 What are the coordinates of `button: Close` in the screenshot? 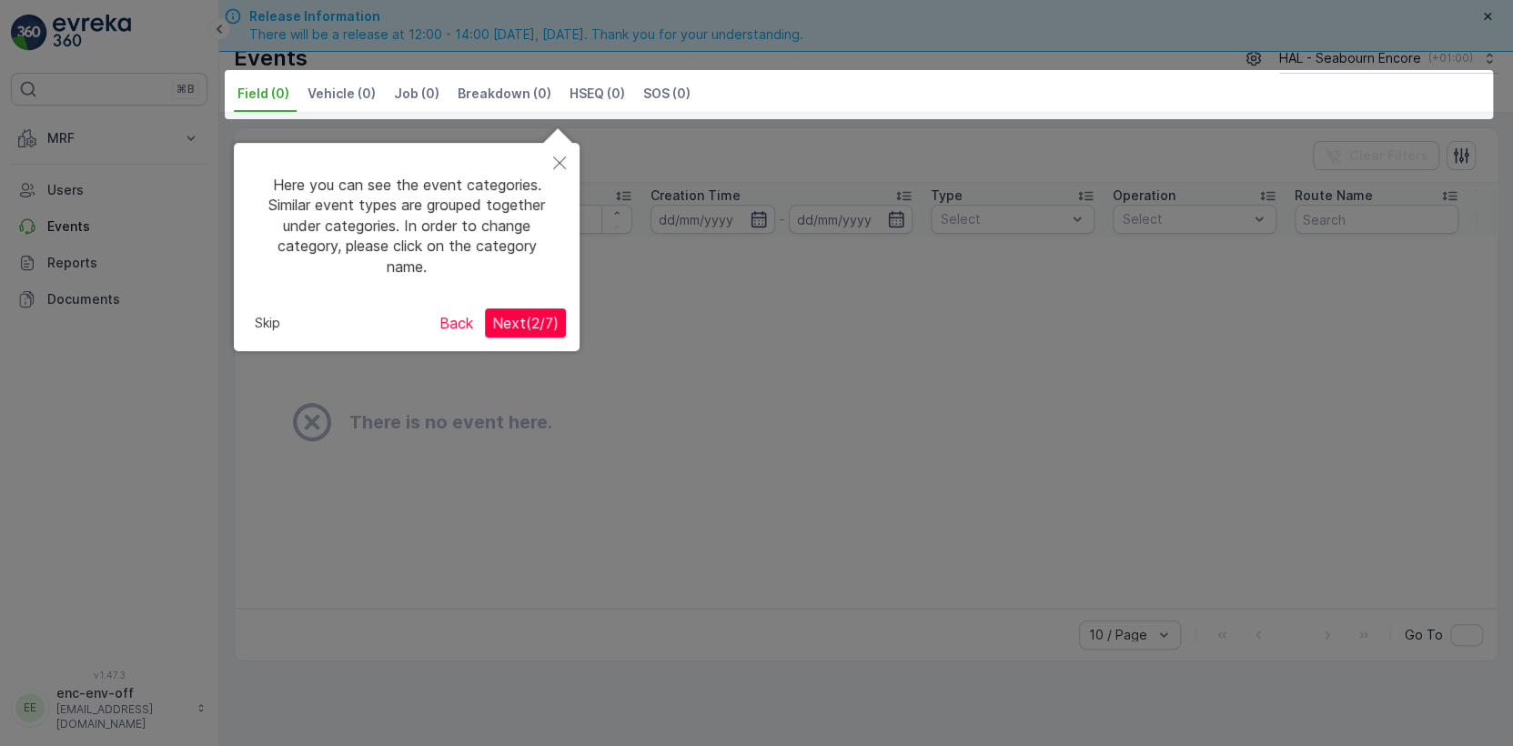 It's located at (559, 164).